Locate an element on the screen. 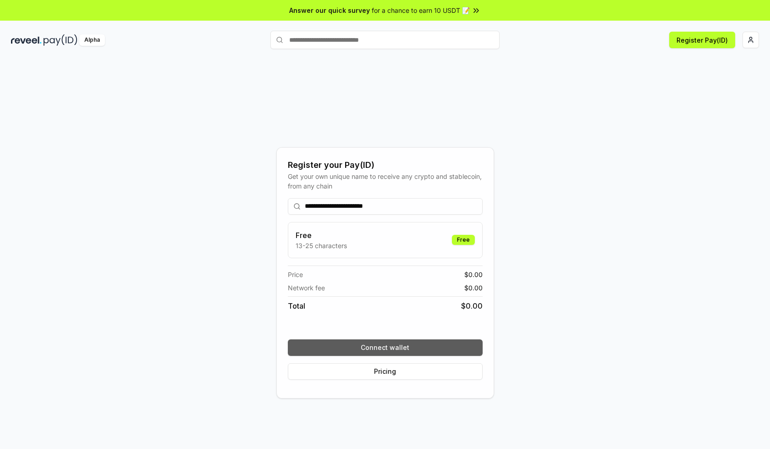  span: Network fee is located at coordinates (306, 288).